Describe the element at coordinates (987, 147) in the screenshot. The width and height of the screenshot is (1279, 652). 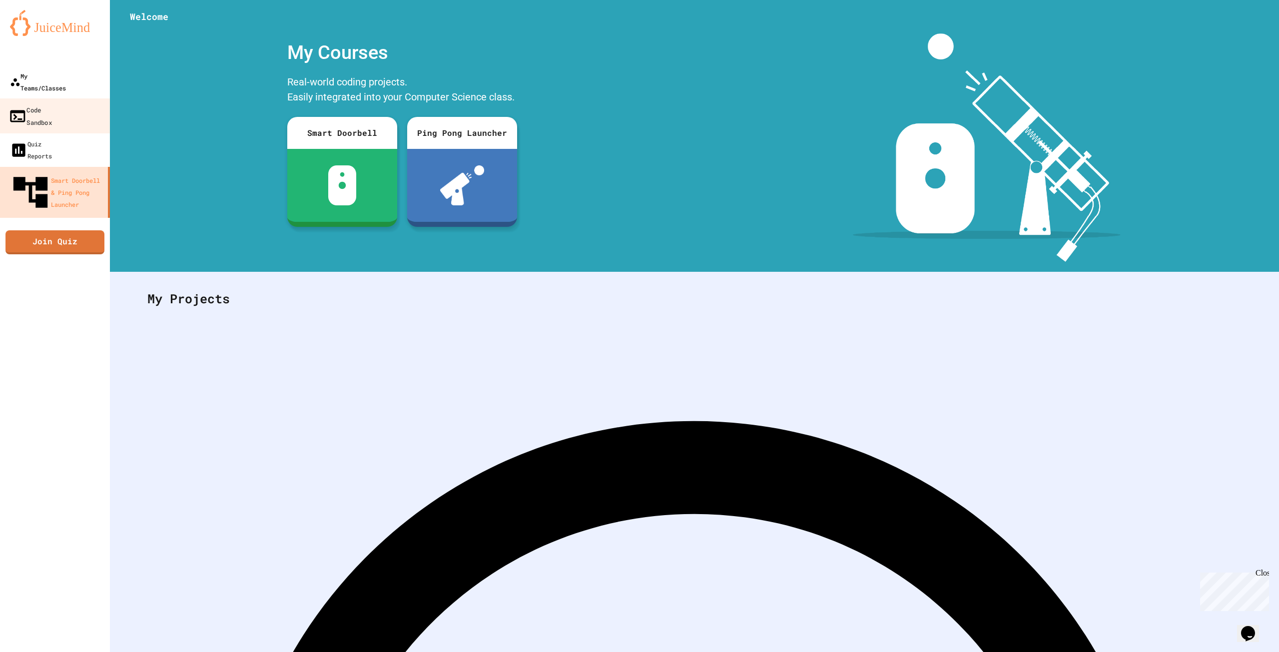
I see `img: banner-image-my-projects.png` at that location.